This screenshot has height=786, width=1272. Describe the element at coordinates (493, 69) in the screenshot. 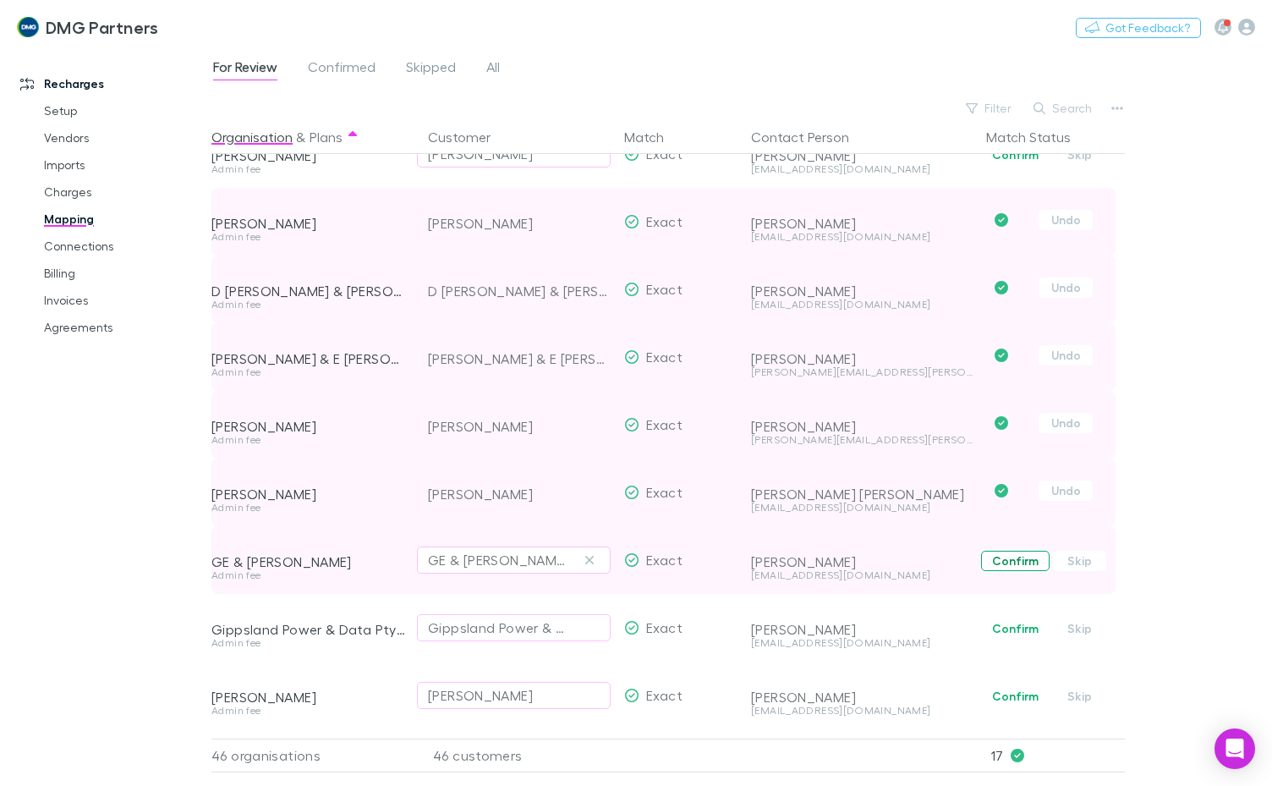

I see `span: All` at that location.